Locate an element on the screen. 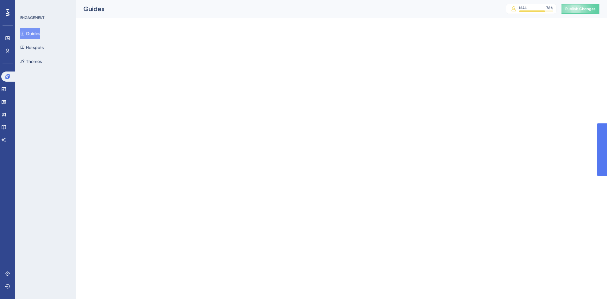 This screenshot has height=299, width=607. div: Guides is located at coordinates (287, 9).